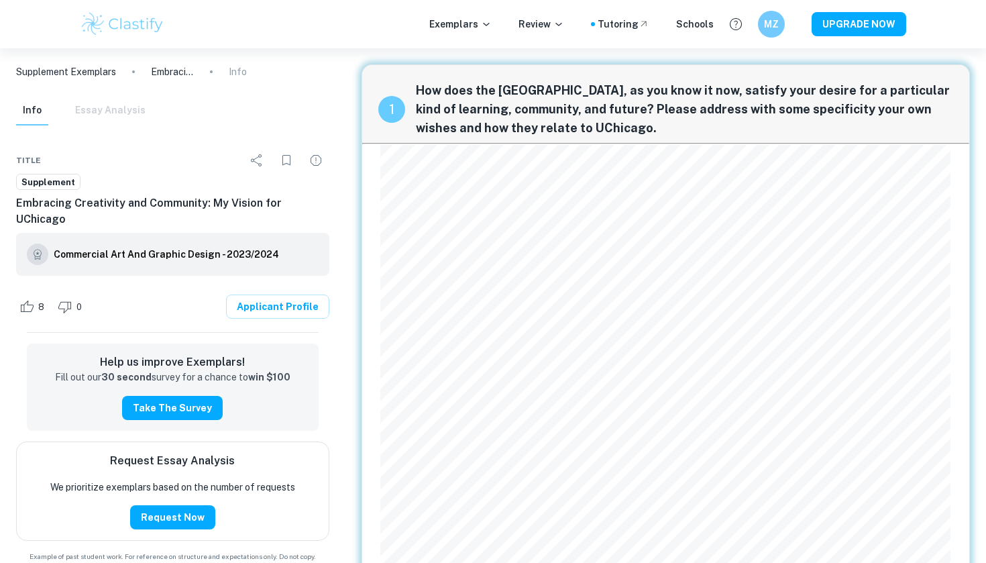  Describe the element at coordinates (172, 556) in the screenshot. I see `span: Example of past student work. For reference on structure and expectations only. Do not copy.` at that location.